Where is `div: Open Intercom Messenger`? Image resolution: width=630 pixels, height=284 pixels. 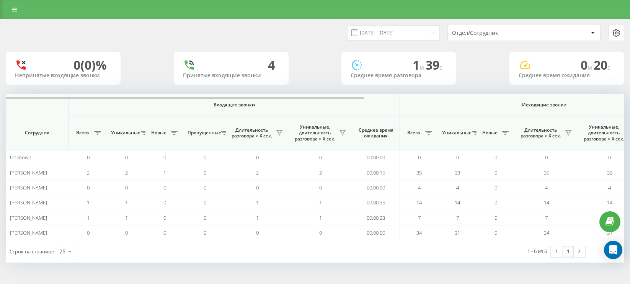 div: Open Intercom Messenger is located at coordinates (613, 250).